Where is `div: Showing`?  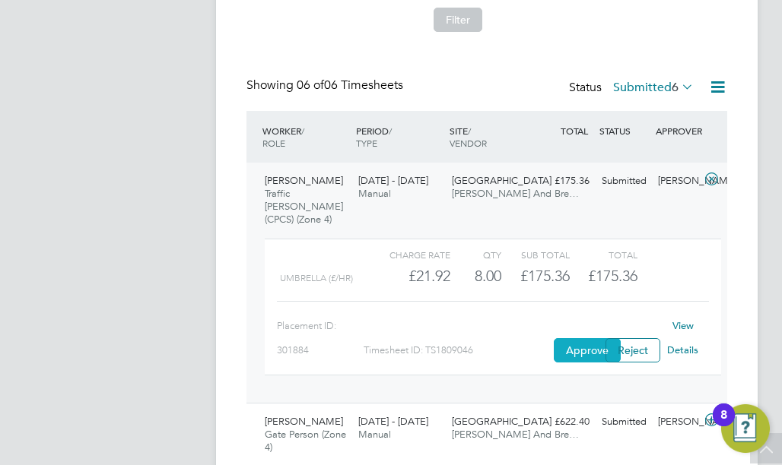
div: Showing is located at coordinates (326, 85).